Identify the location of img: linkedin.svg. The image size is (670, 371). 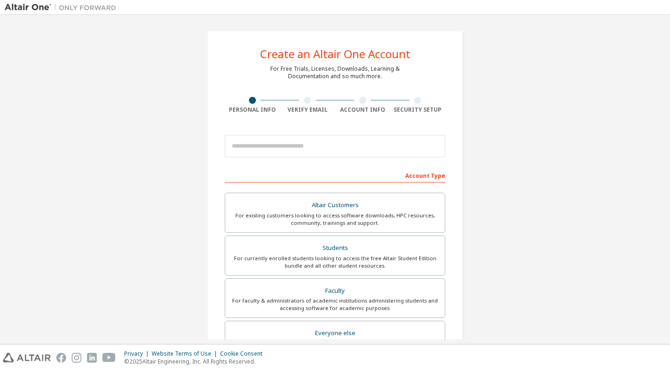
(92, 357).